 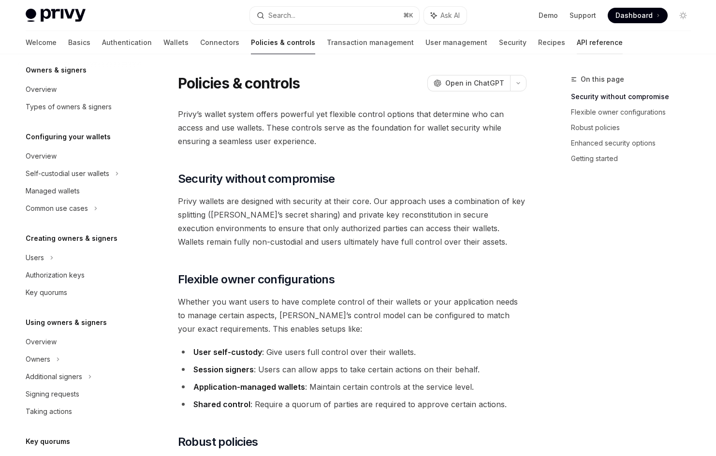 I want to click on a: Support, so click(x=583, y=15).